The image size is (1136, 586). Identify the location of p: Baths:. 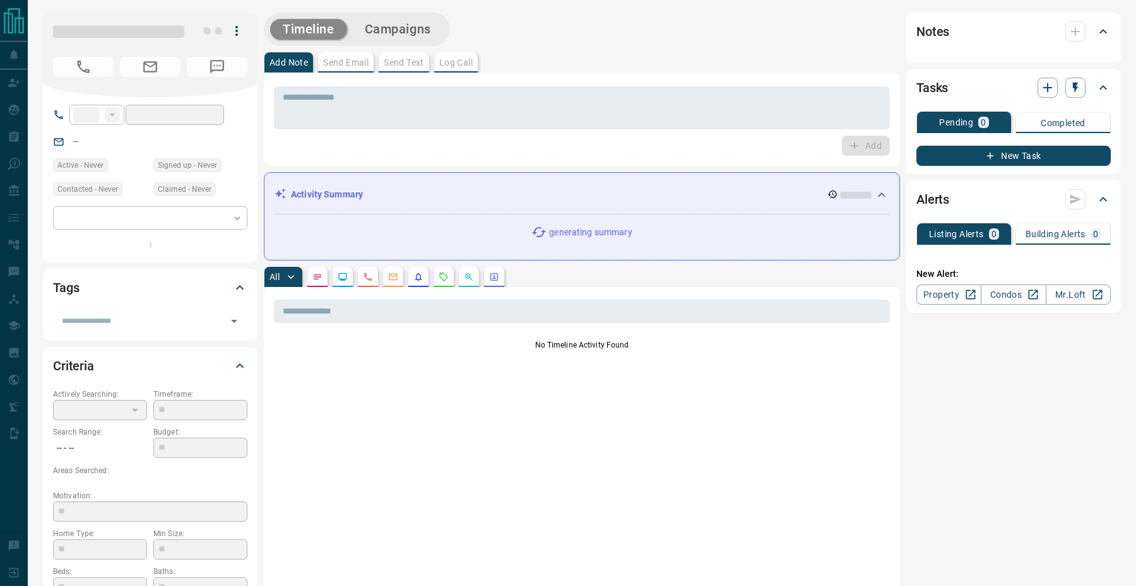
(200, 572).